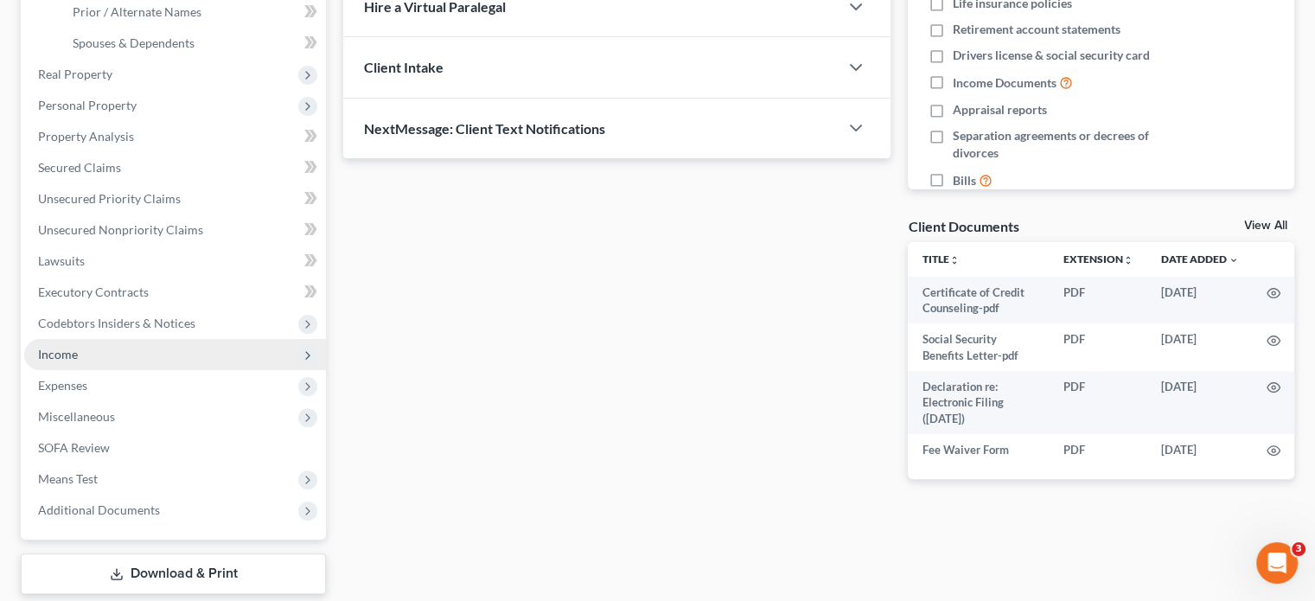  What do you see at coordinates (175, 448) in the screenshot?
I see `a: SOFA Review` at bounding box center [175, 448].